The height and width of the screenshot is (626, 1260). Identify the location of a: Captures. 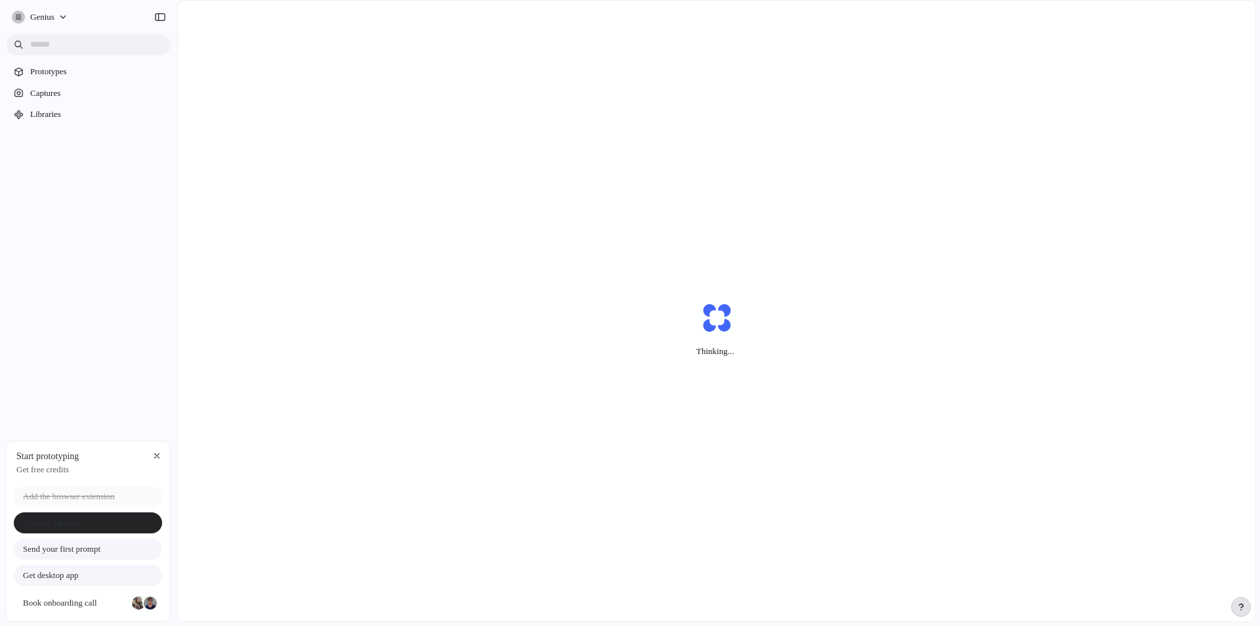
(89, 93).